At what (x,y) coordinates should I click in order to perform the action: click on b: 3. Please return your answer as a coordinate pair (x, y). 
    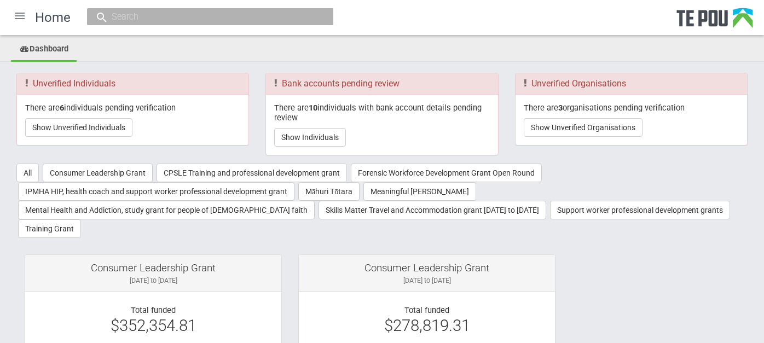
    Looking at the image, I should click on (560, 108).